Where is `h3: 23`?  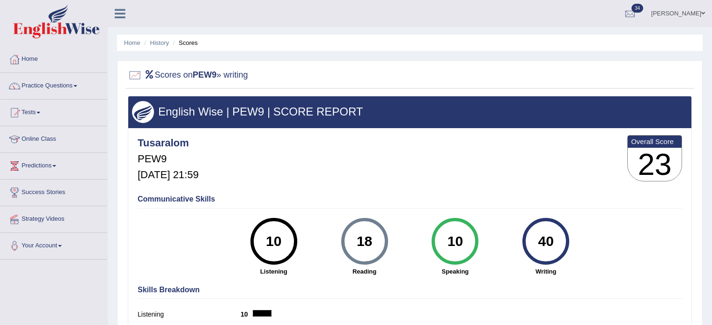 h3: 23 is located at coordinates (654, 165).